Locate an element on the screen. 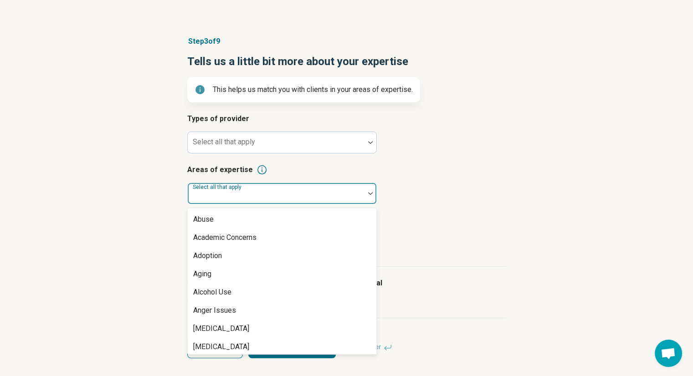 The width and height of the screenshot is (693, 376). div: Aging is located at coordinates (202, 274).